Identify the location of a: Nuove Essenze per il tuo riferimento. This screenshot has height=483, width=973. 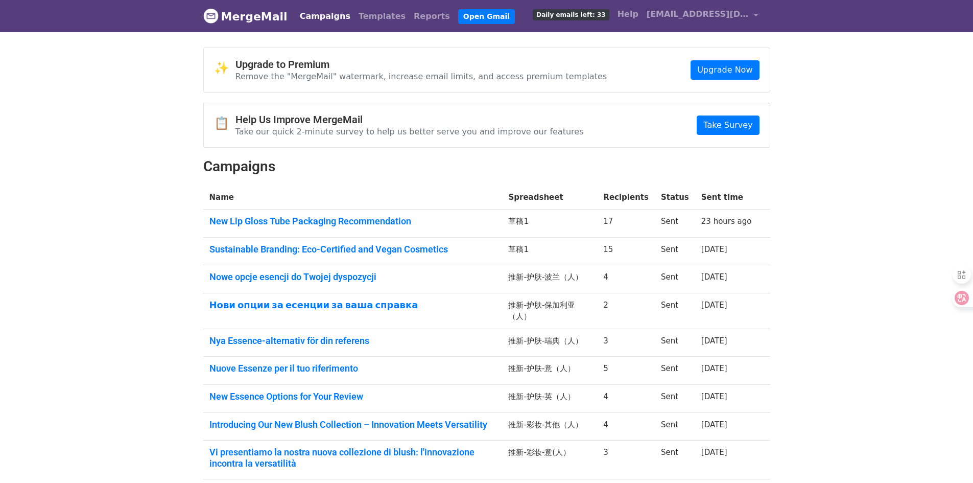
(353, 368).